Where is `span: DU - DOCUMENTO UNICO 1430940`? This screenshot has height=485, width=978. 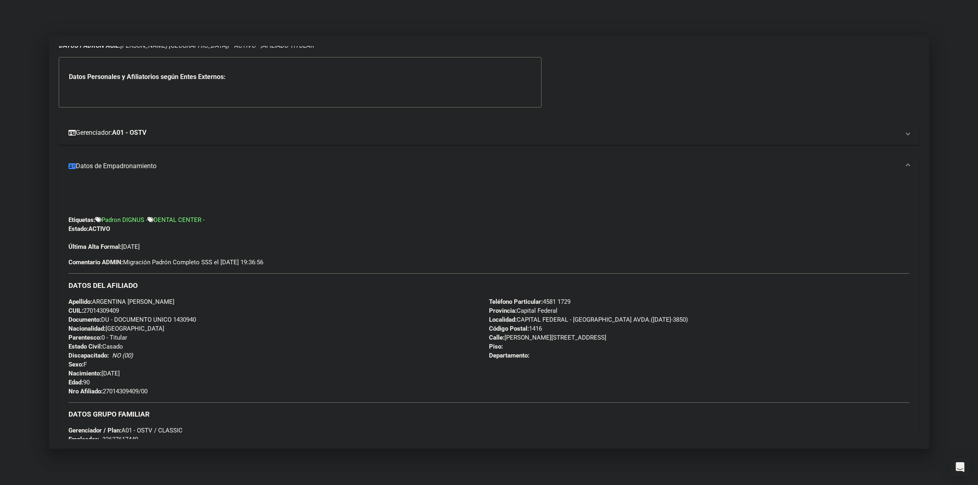
span: DU - DOCUMENTO UNICO 1430940 is located at coordinates (132, 320).